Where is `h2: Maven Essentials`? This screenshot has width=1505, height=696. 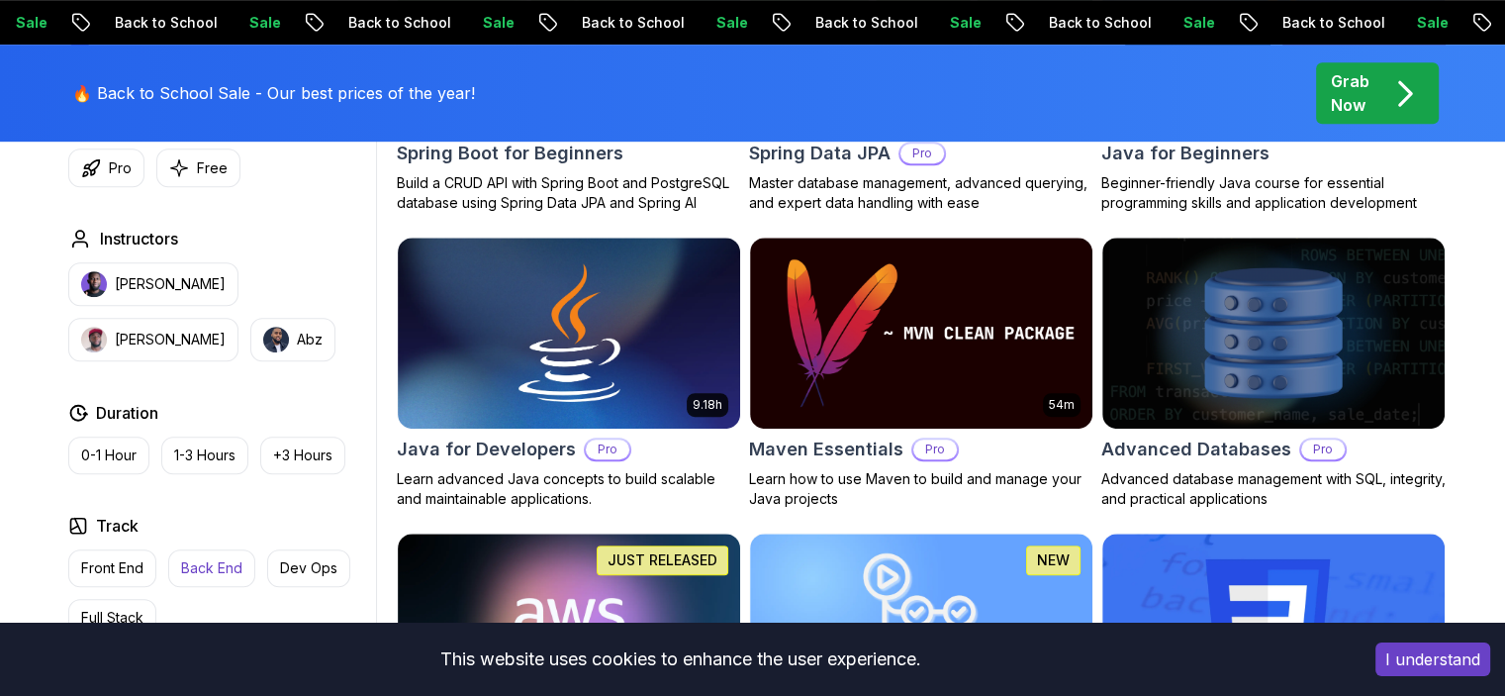
h2: Maven Essentials is located at coordinates (826, 449).